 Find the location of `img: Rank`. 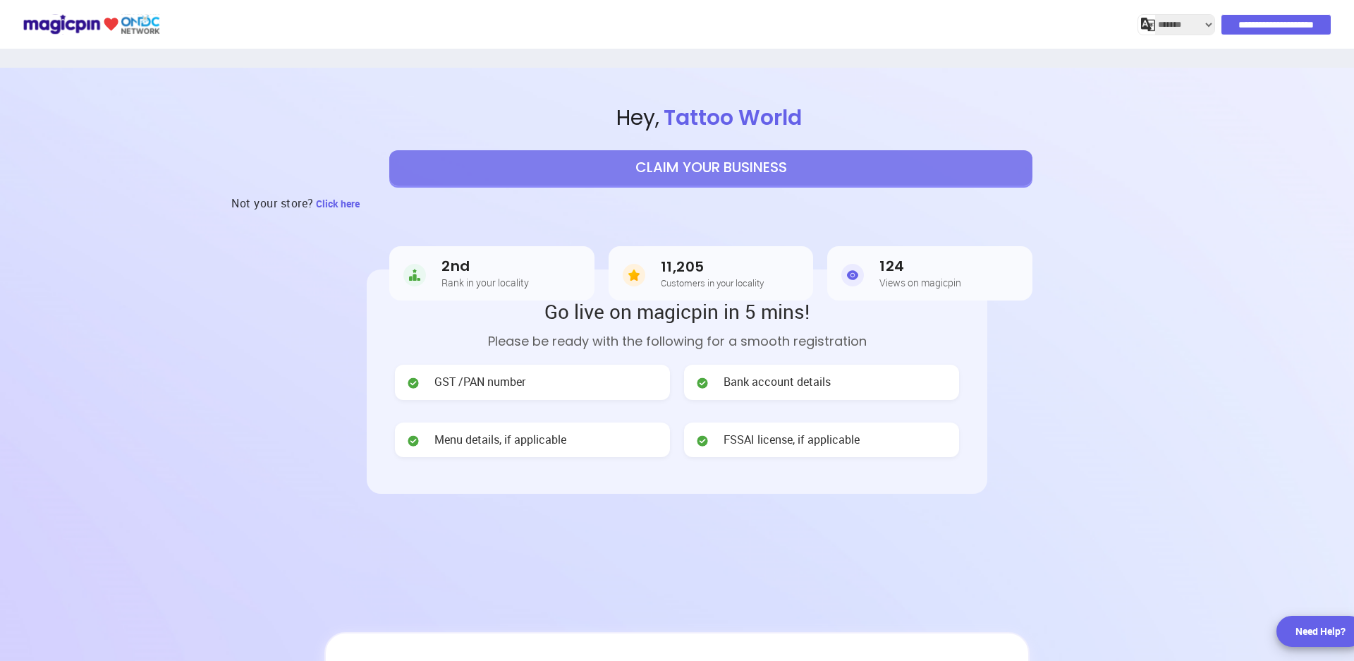

img: Rank is located at coordinates (415, 275).